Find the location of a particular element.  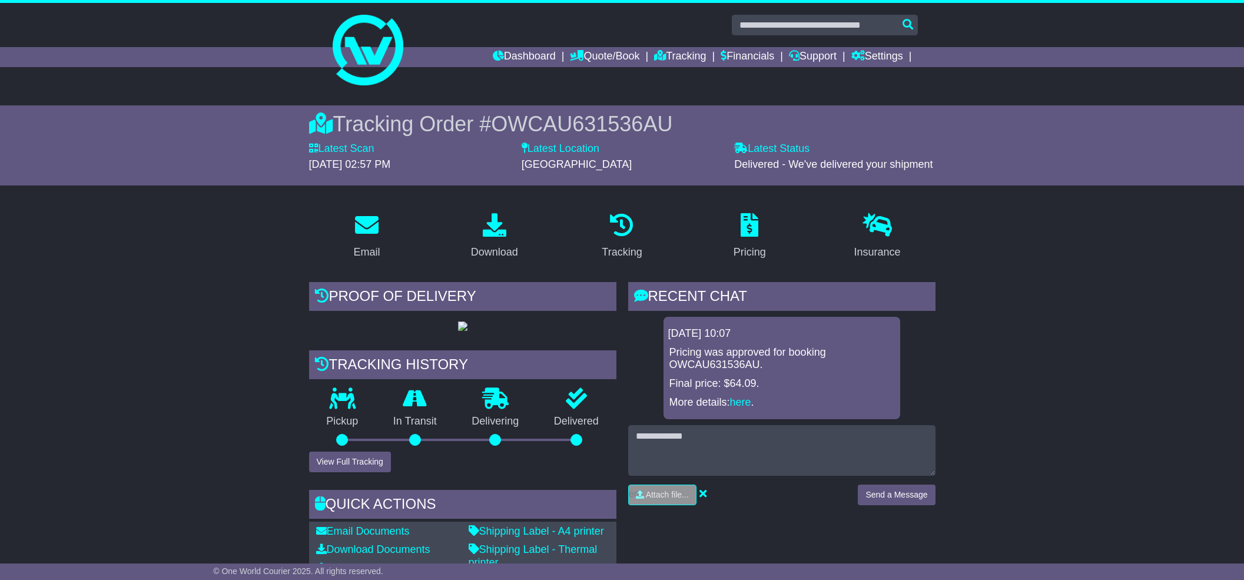

button: View Full Tracking is located at coordinates (350, 462).